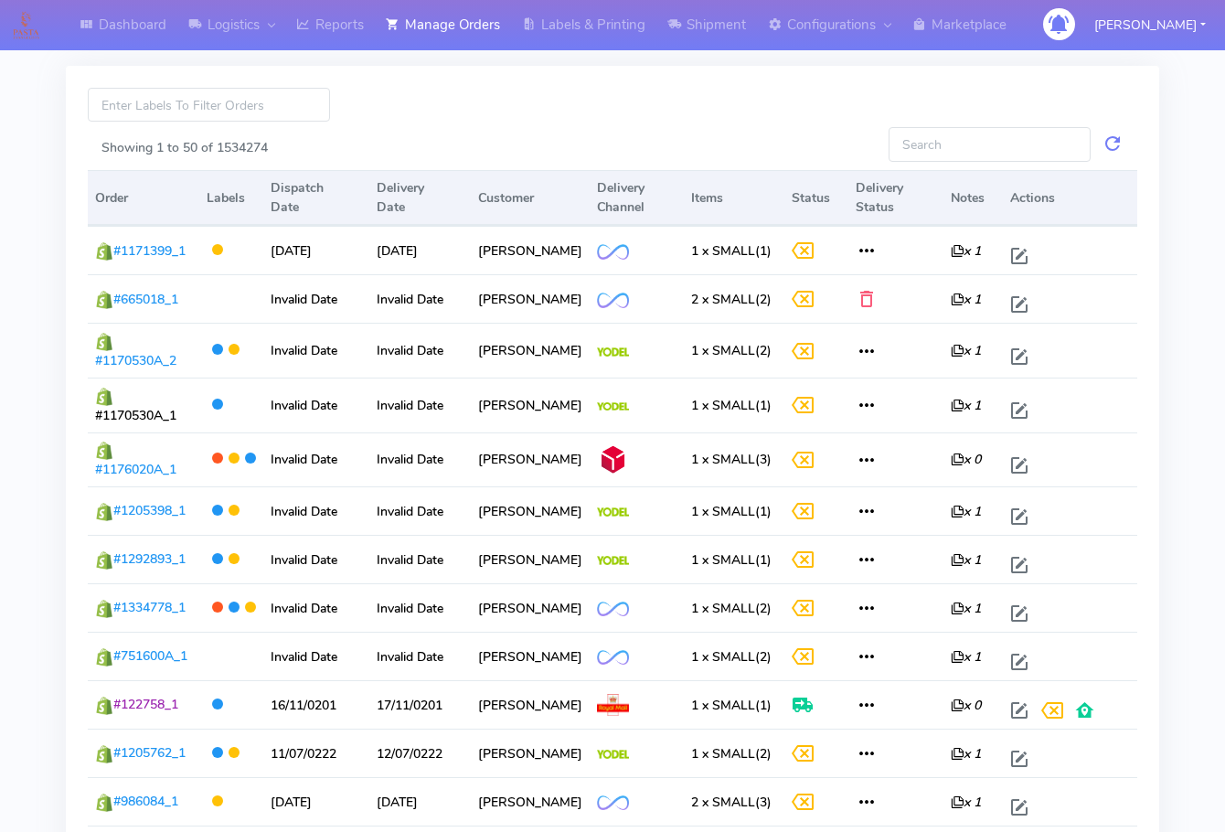 The height and width of the screenshot is (832, 1225). What do you see at coordinates (973, 197) in the screenshot?
I see `th: Notes` at bounding box center [973, 197].